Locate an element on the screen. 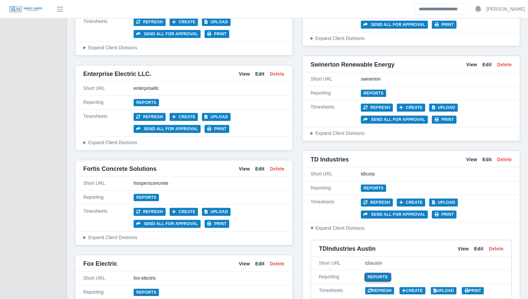 Image resolution: width=528 pixels, height=299 pixels. span: Enterprise Electric LLC. is located at coordinates (117, 74).